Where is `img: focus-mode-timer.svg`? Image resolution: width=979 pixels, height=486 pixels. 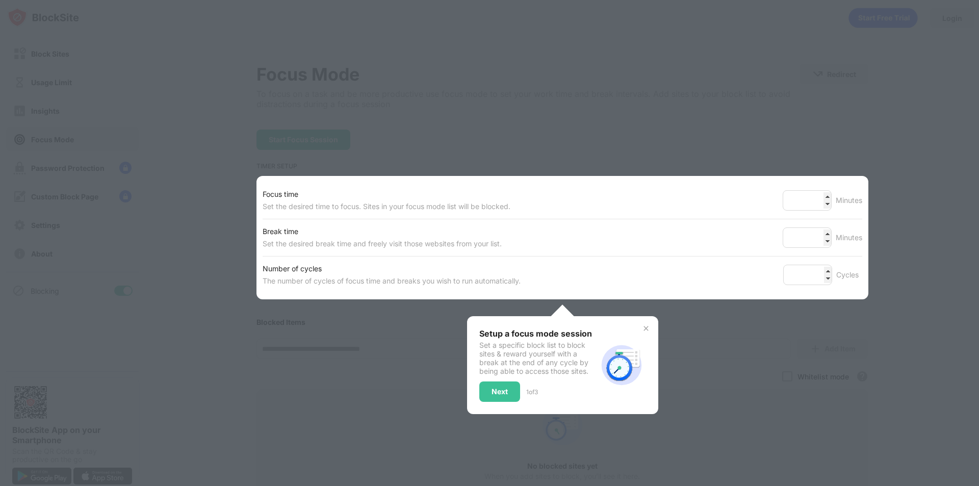 img: focus-mode-timer.svg is located at coordinates (622, 365).